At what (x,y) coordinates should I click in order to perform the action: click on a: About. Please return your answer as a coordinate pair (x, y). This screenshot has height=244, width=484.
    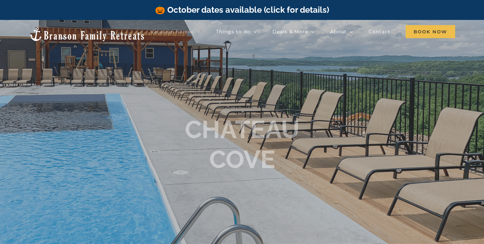
    Looking at the image, I should click on (341, 32).